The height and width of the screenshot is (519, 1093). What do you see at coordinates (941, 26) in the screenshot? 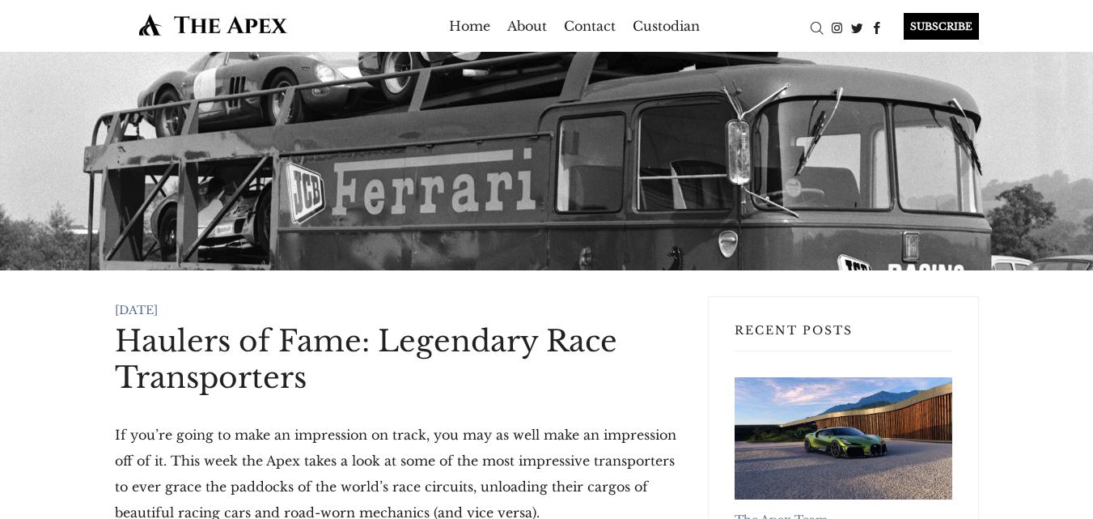
I see `div: SUBSCRIBE` at bounding box center [941, 26].